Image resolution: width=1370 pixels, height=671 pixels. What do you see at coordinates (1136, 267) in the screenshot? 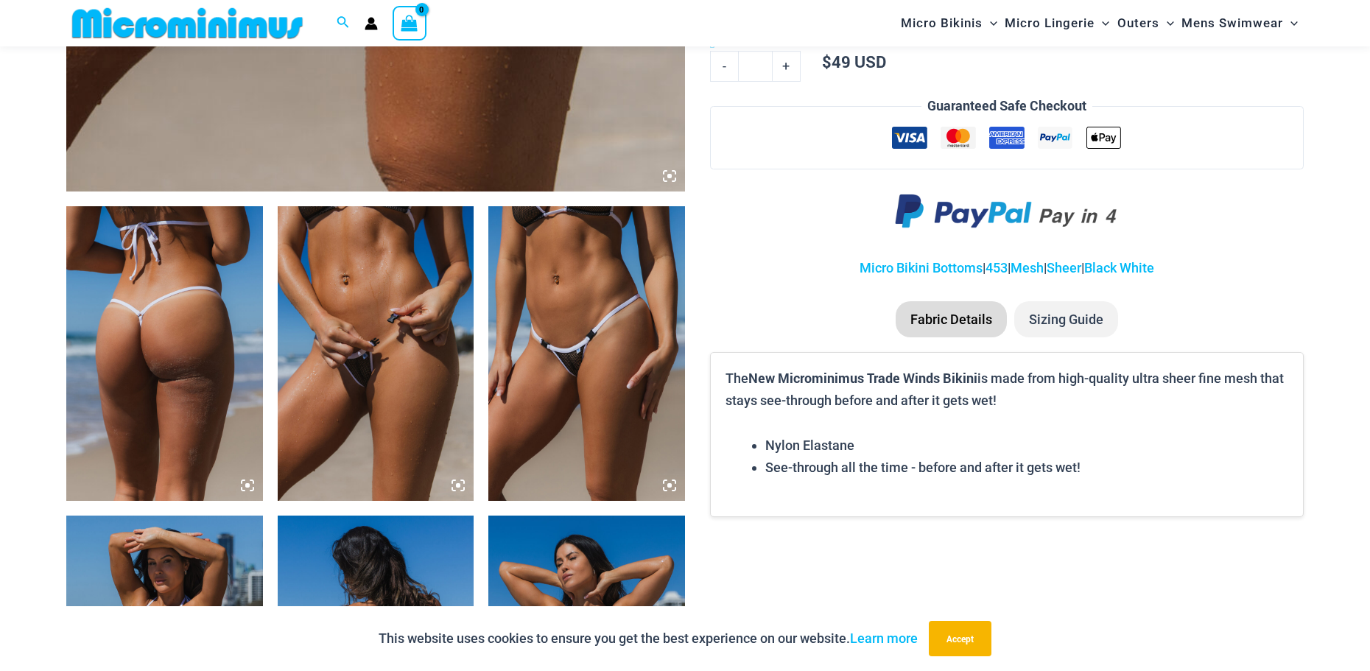
I see `a: White` at bounding box center [1136, 267].